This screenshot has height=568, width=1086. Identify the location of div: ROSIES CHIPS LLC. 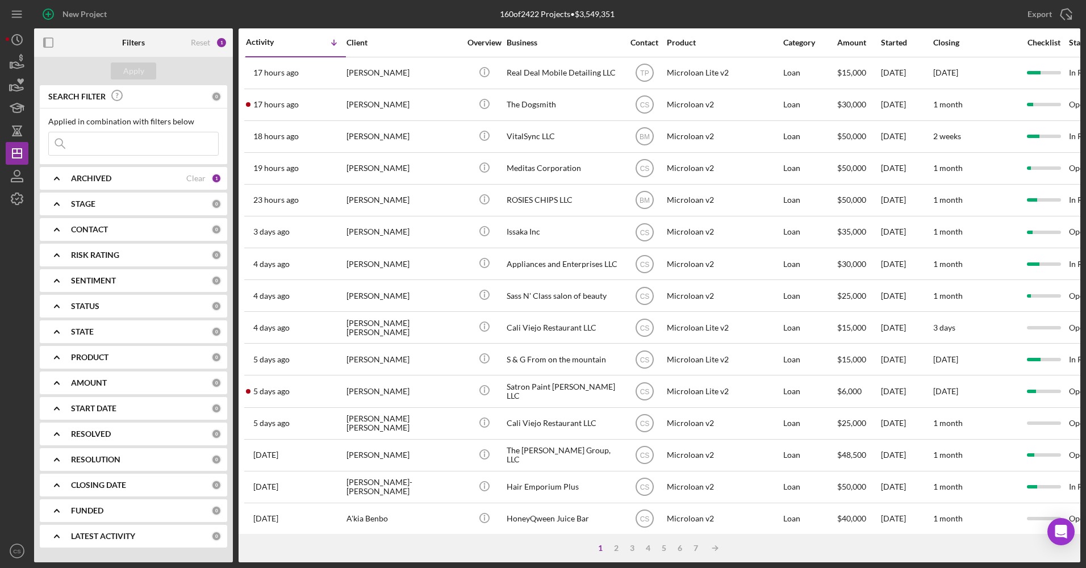
(563, 200).